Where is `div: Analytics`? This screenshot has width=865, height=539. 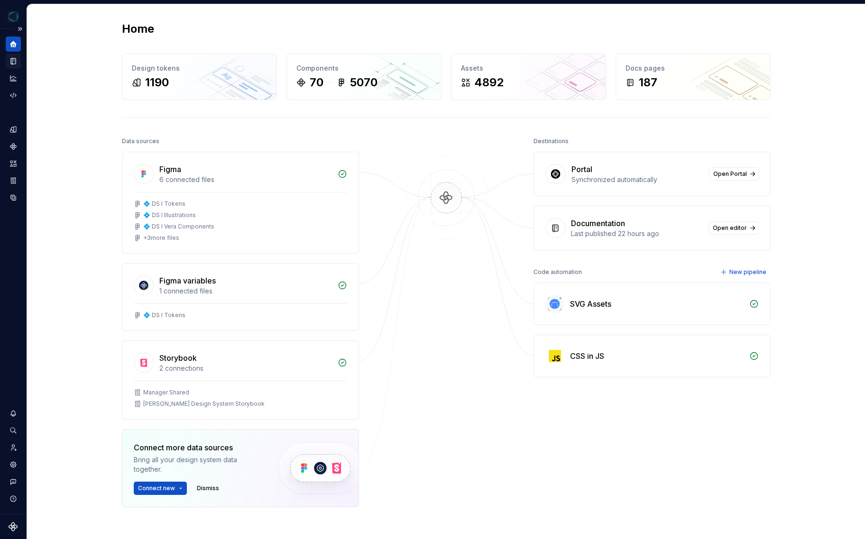 div: Analytics is located at coordinates (13, 78).